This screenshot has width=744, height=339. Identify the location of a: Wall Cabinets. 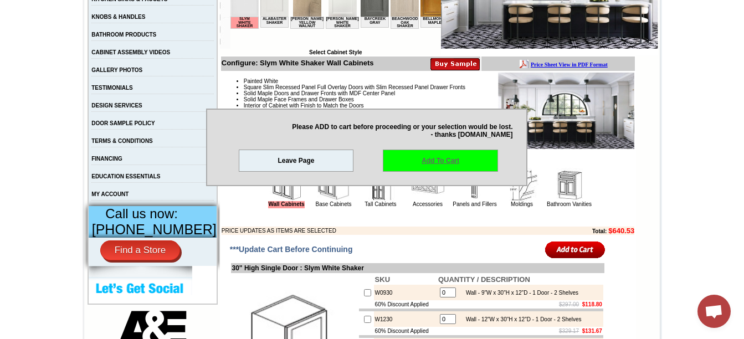
(286, 204).